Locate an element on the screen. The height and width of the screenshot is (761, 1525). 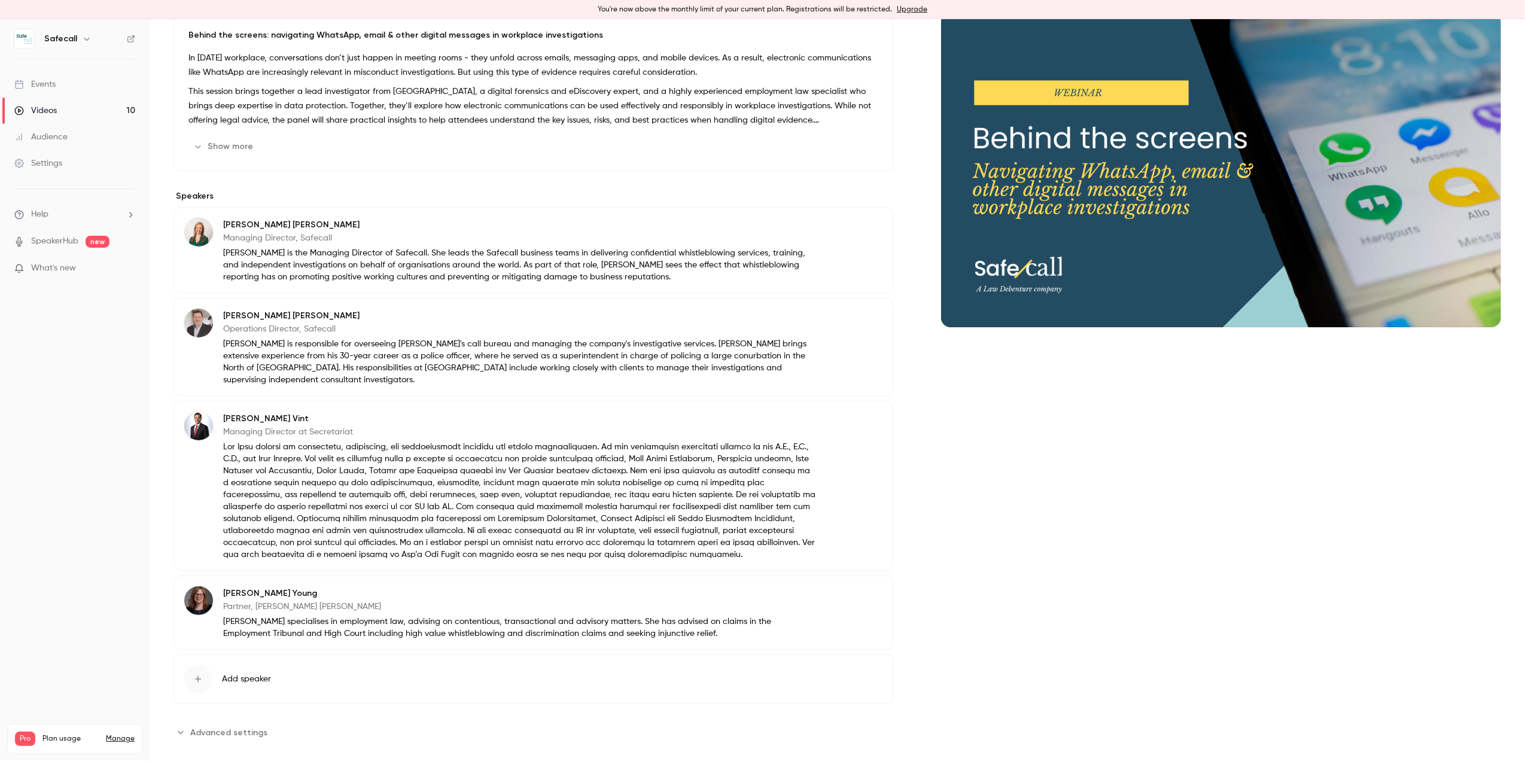
img: Joanna Lewis is located at coordinates (199, 232).